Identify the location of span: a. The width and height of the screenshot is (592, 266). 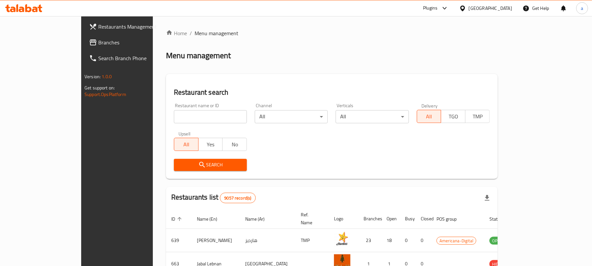
(582, 8).